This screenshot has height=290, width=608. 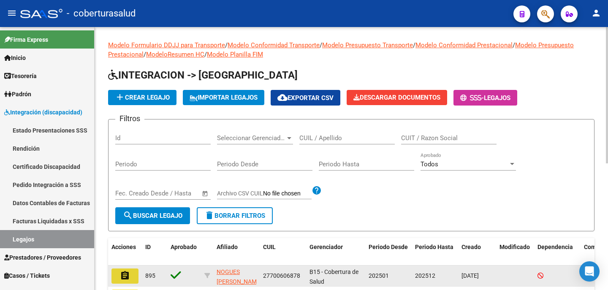 I want to click on mat-icon: person, so click(x=597, y=13).